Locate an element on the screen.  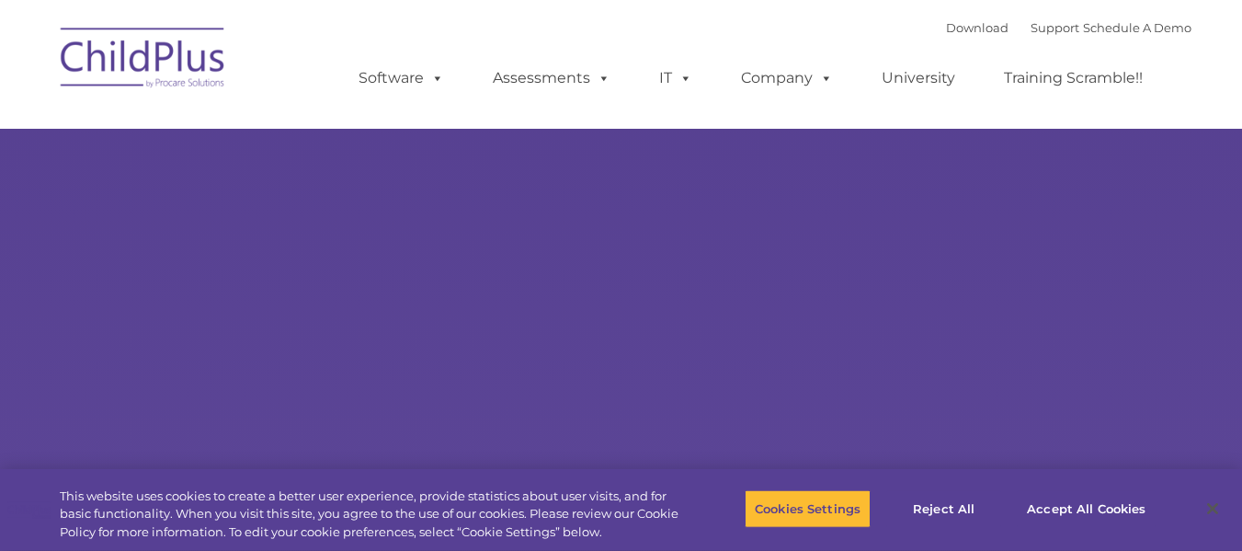
button: Cookies Settings is located at coordinates (807, 508).